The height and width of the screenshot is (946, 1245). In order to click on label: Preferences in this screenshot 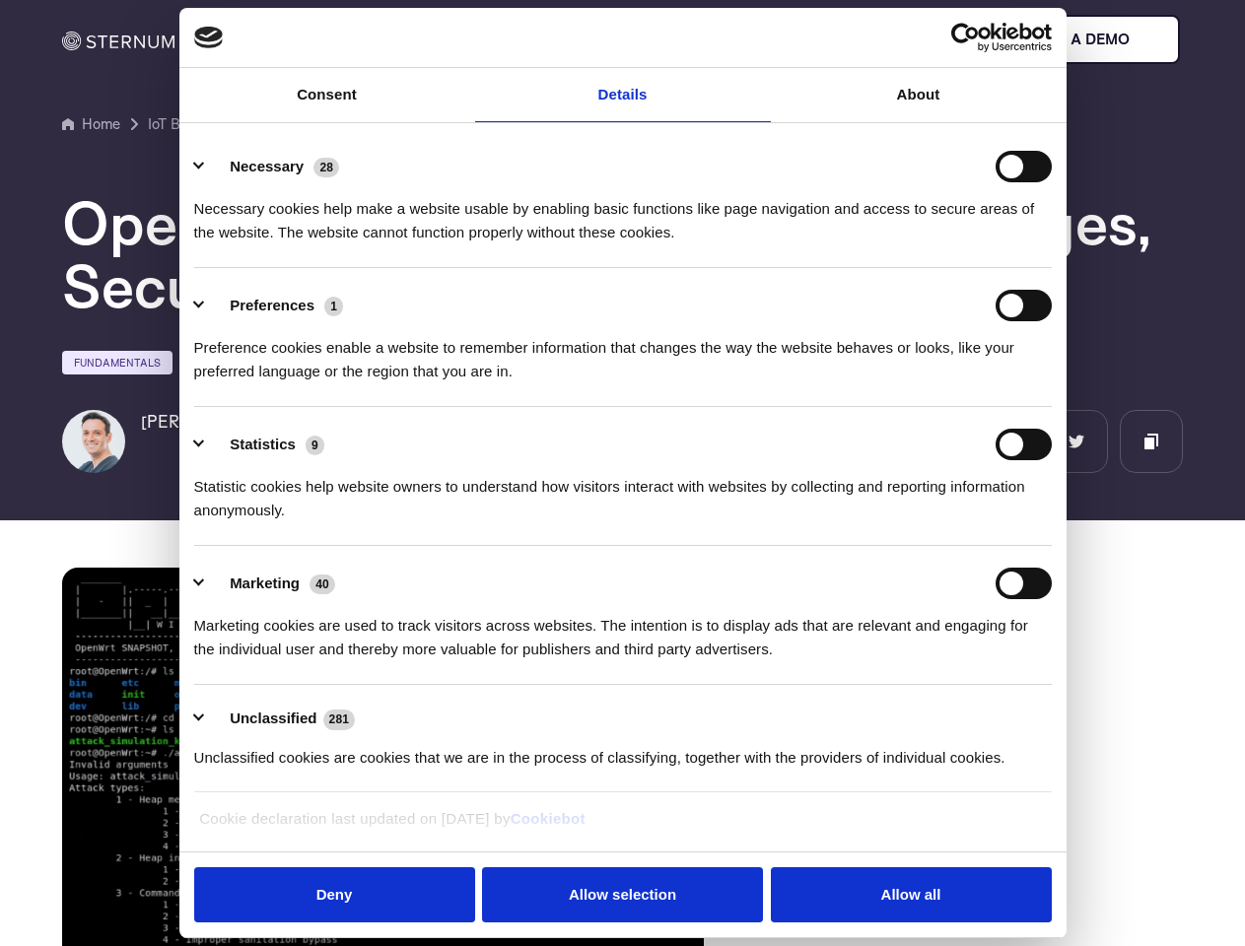, I will do `click(272, 305)`.